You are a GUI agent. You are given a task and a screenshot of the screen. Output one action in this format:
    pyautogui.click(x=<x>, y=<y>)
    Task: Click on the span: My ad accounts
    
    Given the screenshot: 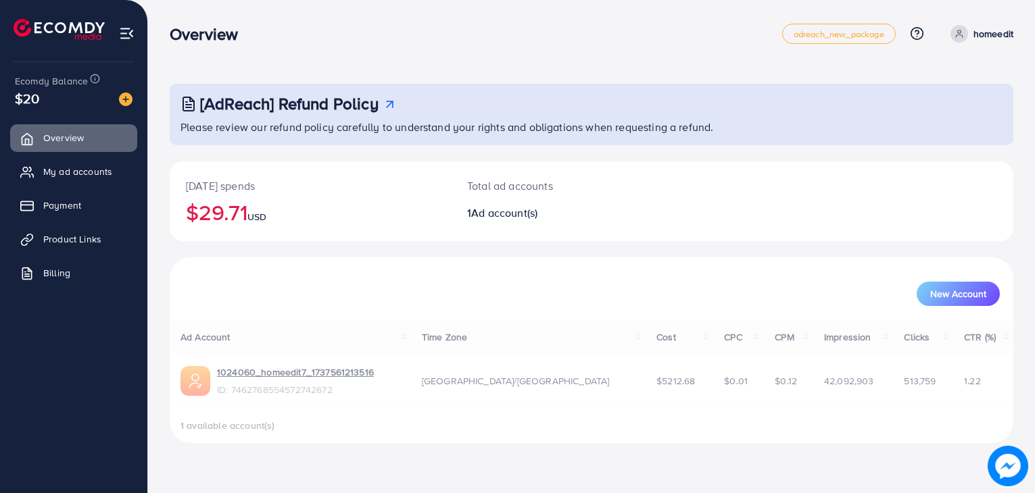 What is the action you would take?
    pyautogui.click(x=78, y=172)
    